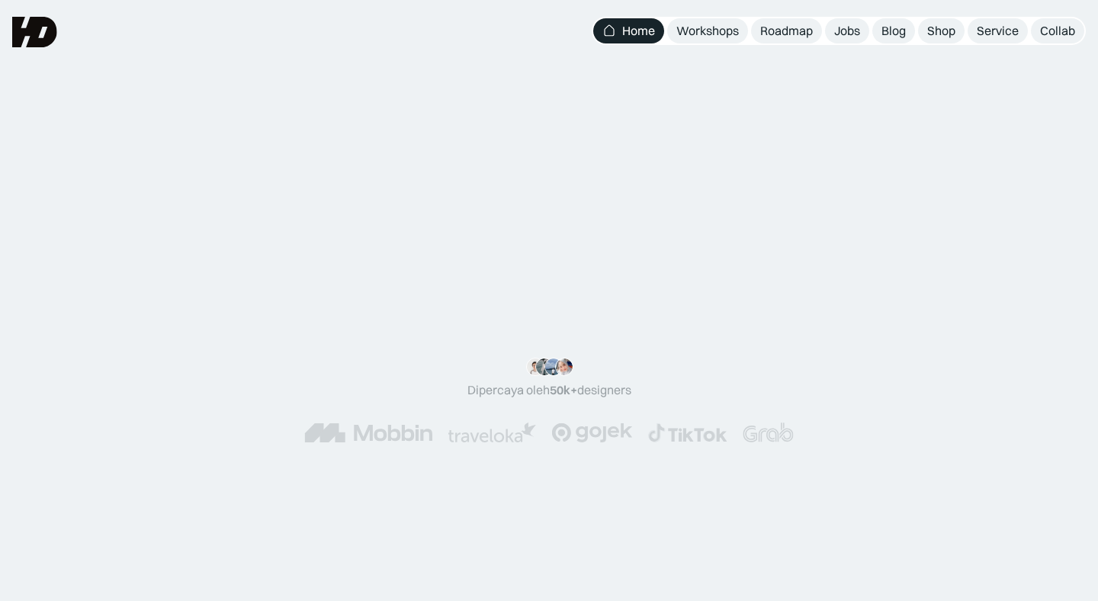 The height and width of the screenshot is (601, 1098). Describe the element at coordinates (894, 30) in the screenshot. I see `div: Blog` at that location.